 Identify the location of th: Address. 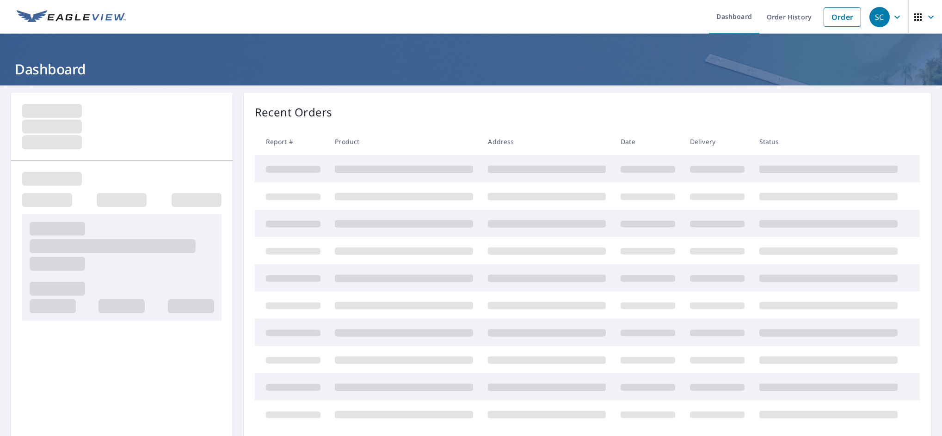
(546, 141).